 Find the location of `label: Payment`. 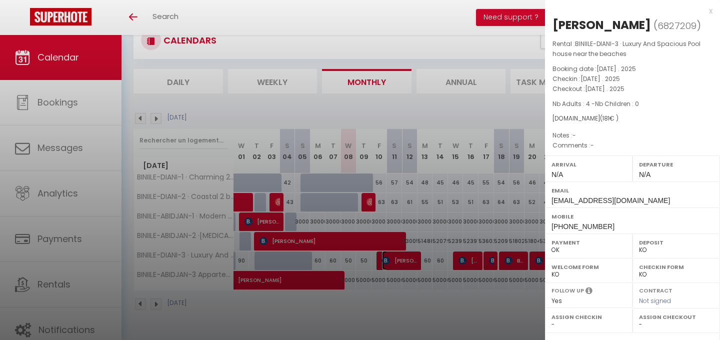

label: Payment is located at coordinates (588, 242).